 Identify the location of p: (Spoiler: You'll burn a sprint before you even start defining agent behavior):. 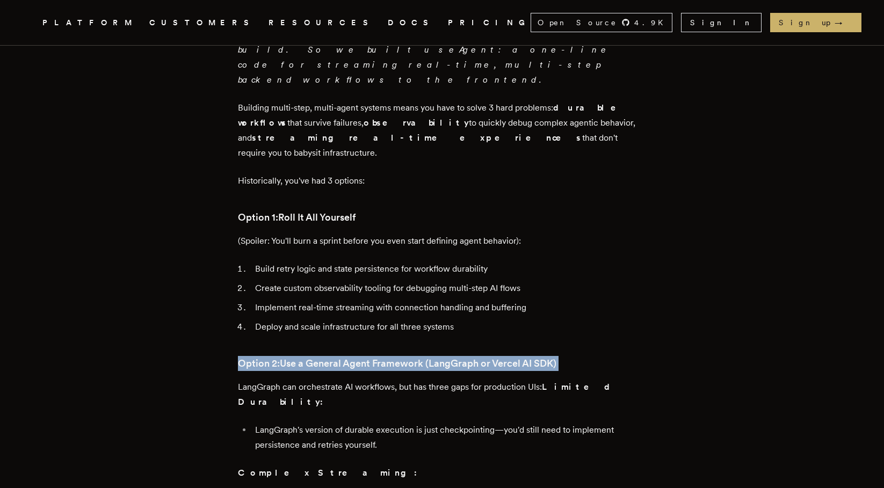
(442, 241).